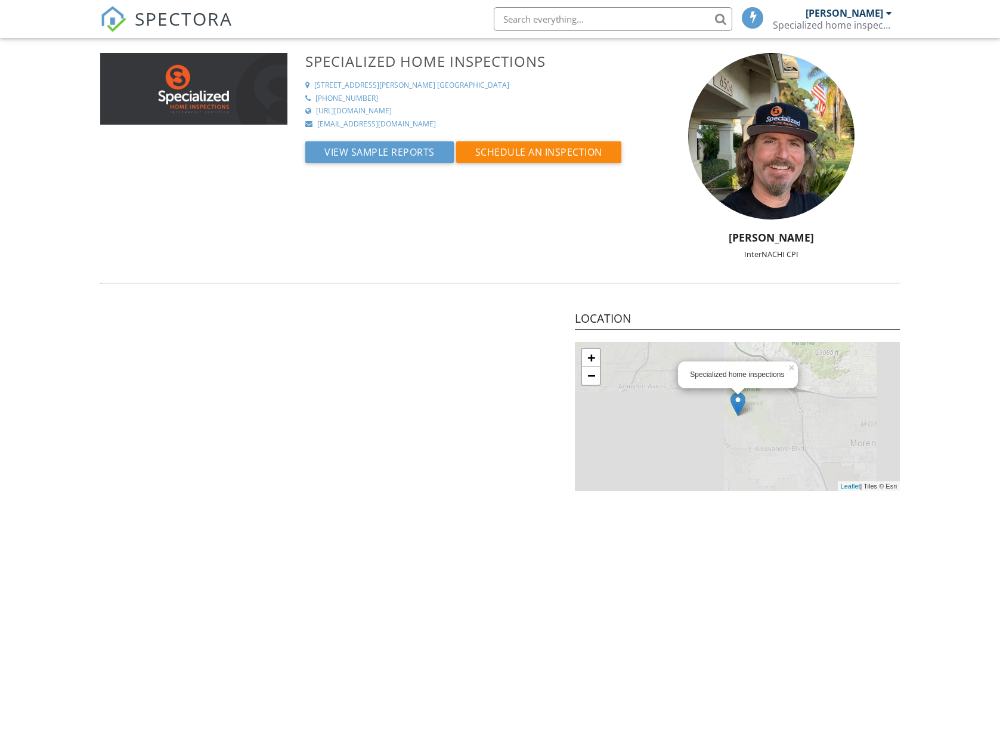  I want to click on h4: Location, so click(737, 320).